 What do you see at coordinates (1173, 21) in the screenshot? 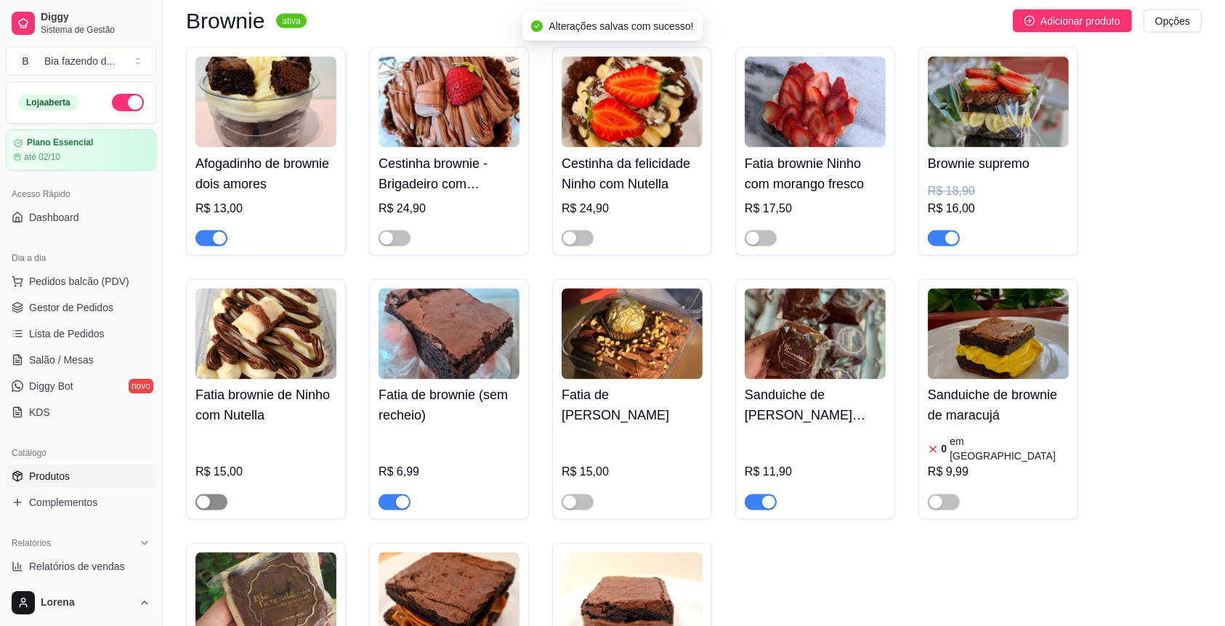
I see `button: Opções` at bounding box center [1173, 21].